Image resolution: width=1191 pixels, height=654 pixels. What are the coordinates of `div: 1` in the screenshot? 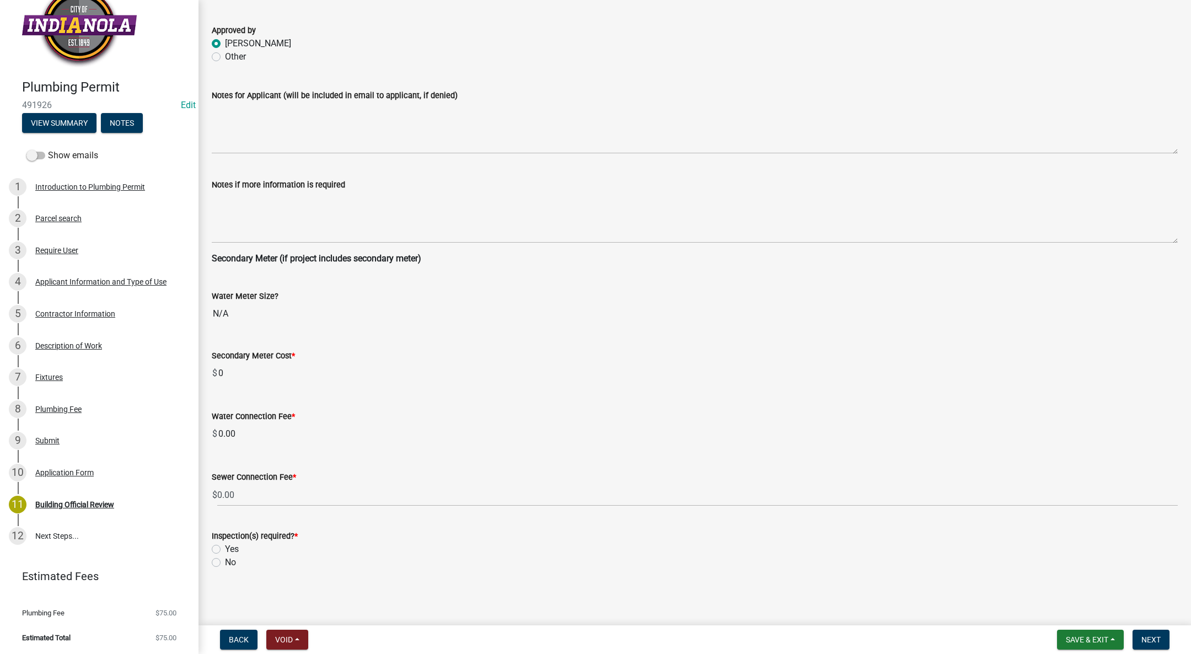 It's located at (18, 187).